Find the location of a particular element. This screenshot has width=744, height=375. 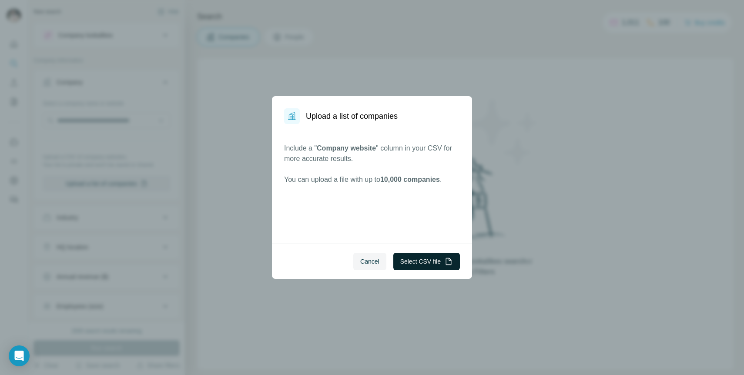

span: 10,000 companies is located at coordinates (410, 179).